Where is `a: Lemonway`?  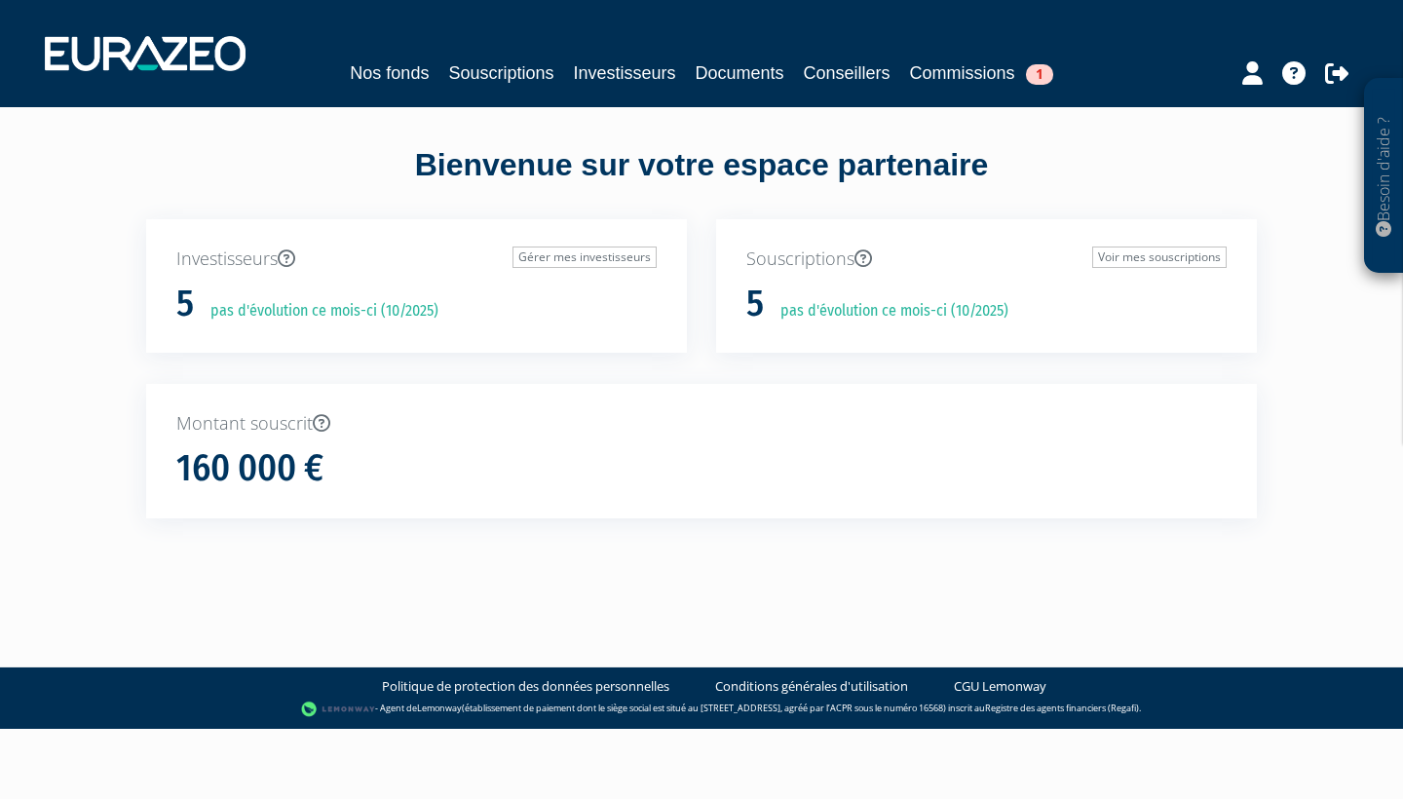
a: Lemonway is located at coordinates (440, 708).